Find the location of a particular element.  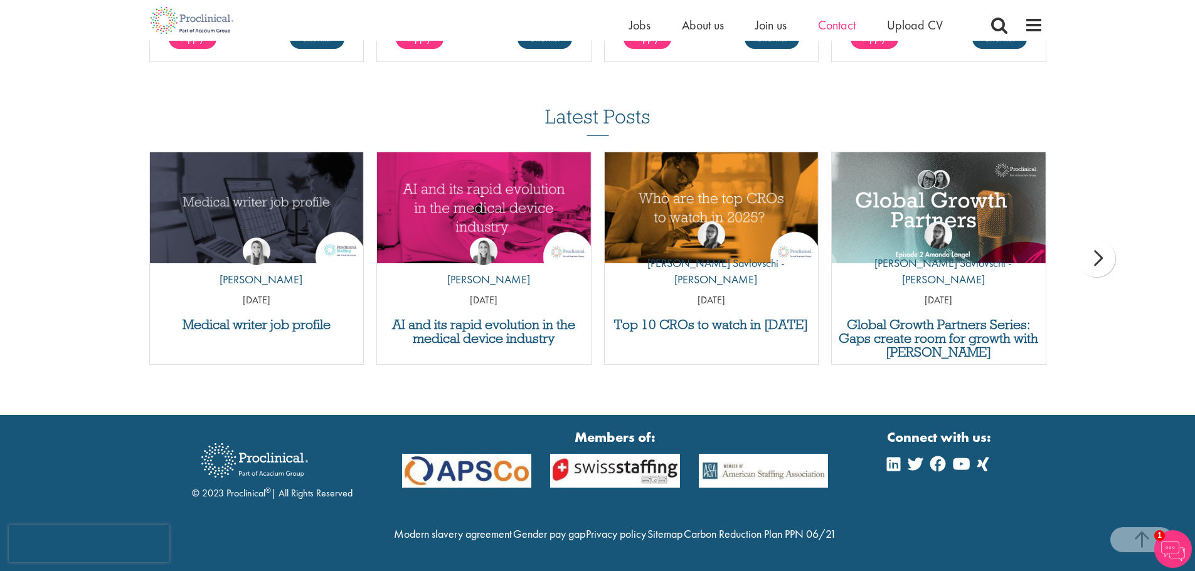

a: Medical writer job profile is located at coordinates (257, 325).